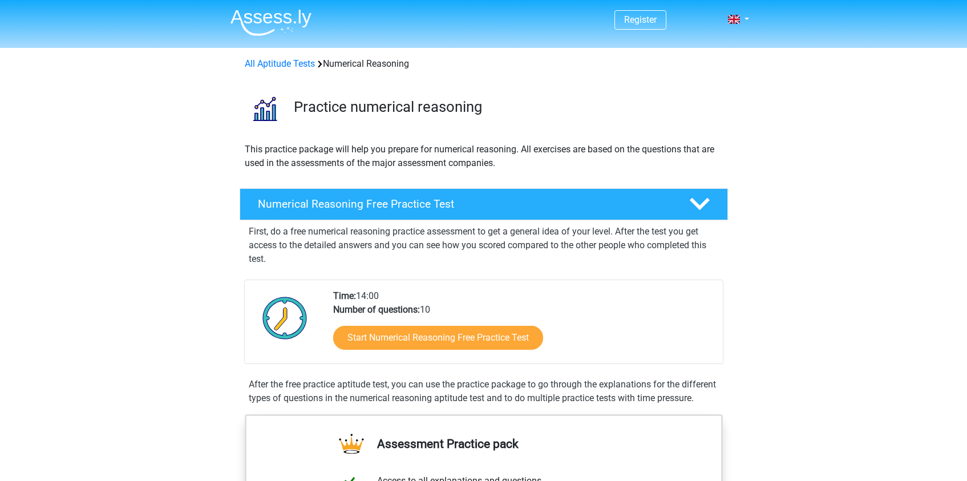  I want to click on p: First, do a free numerical reasoning practice assessment to get a general idea of your level. Aft..., so click(484, 245).